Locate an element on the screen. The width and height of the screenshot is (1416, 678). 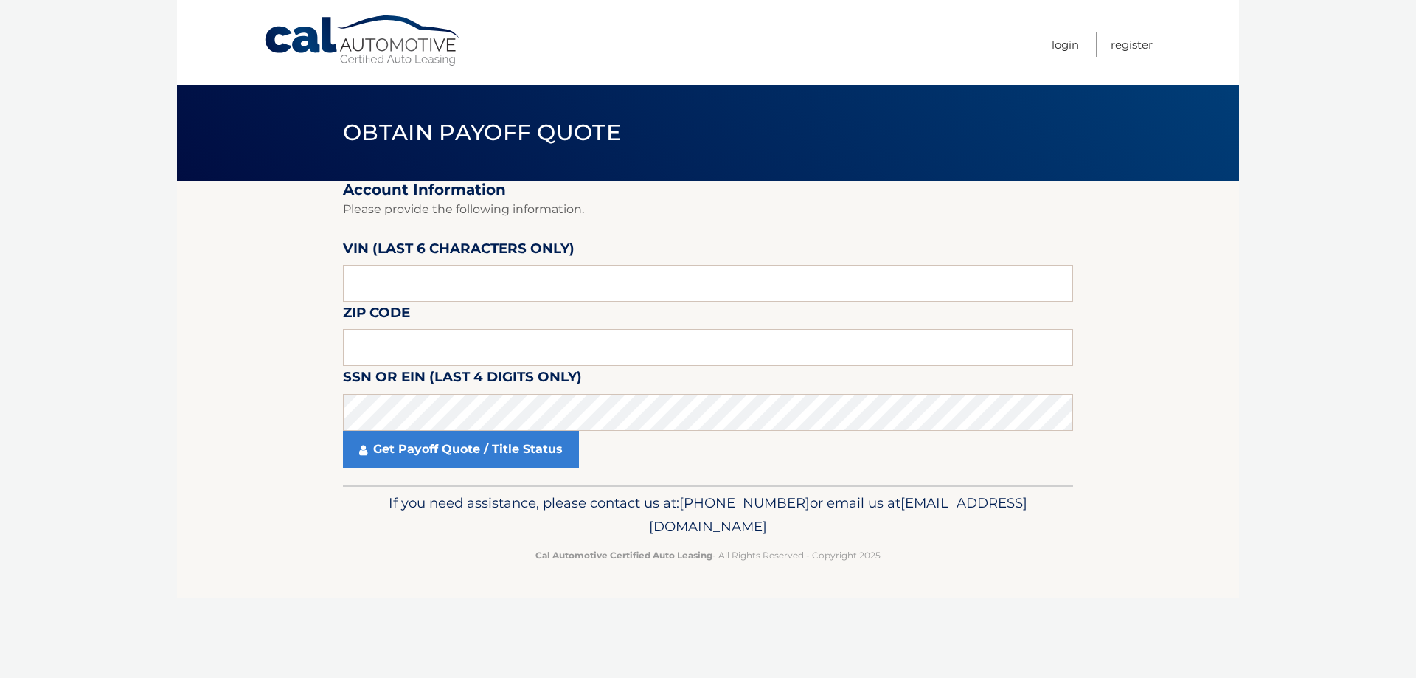
p: If you need assistance, please contact us at: or email us at is located at coordinates (708, 515).